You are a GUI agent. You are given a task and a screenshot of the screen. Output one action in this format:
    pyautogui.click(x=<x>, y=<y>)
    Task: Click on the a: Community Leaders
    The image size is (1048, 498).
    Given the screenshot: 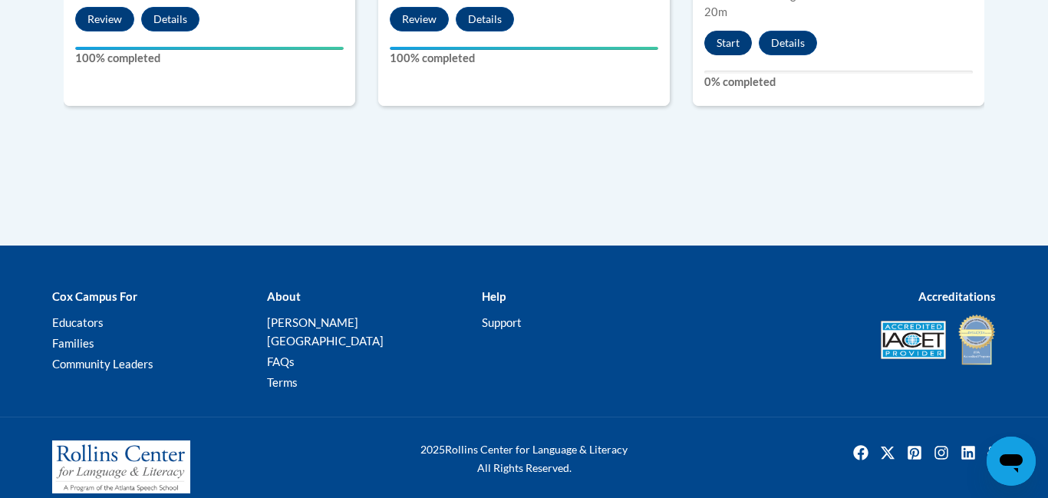 What is the action you would take?
    pyautogui.click(x=103, y=364)
    